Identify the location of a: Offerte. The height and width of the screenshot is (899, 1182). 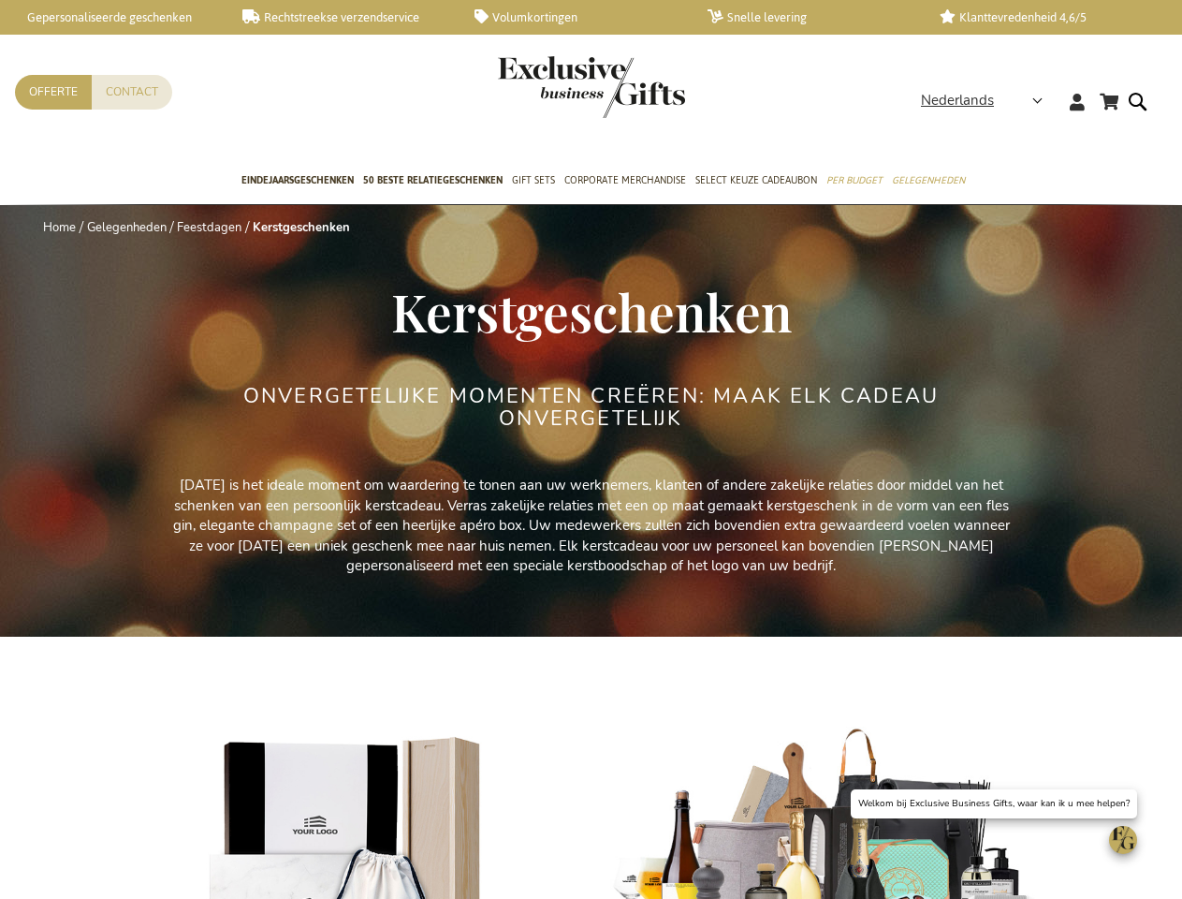
(53, 92).